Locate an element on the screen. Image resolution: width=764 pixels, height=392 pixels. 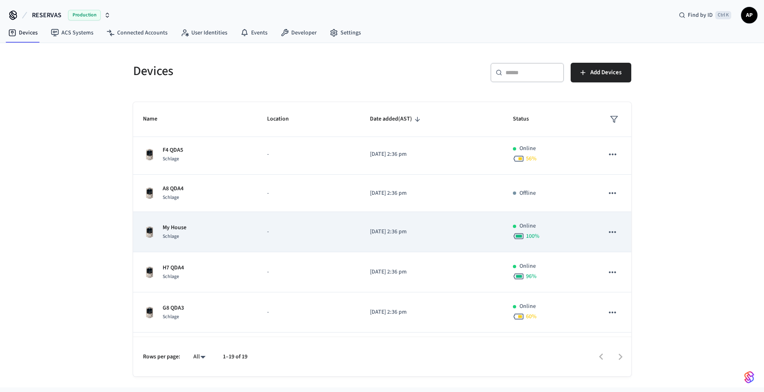
p: Rows per page: is located at coordinates (161, 356).